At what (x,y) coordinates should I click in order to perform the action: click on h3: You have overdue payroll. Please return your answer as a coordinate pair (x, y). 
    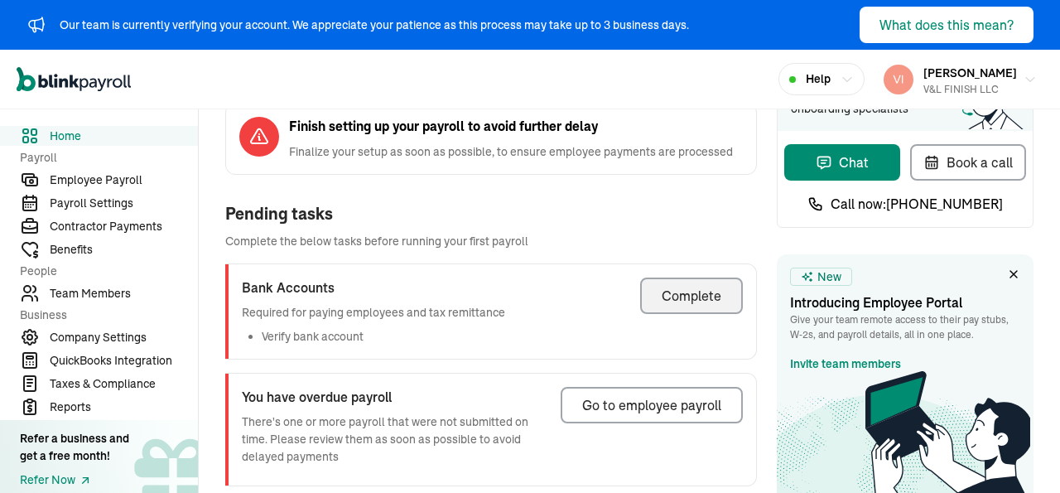
    Looking at the image, I should click on (394, 397).